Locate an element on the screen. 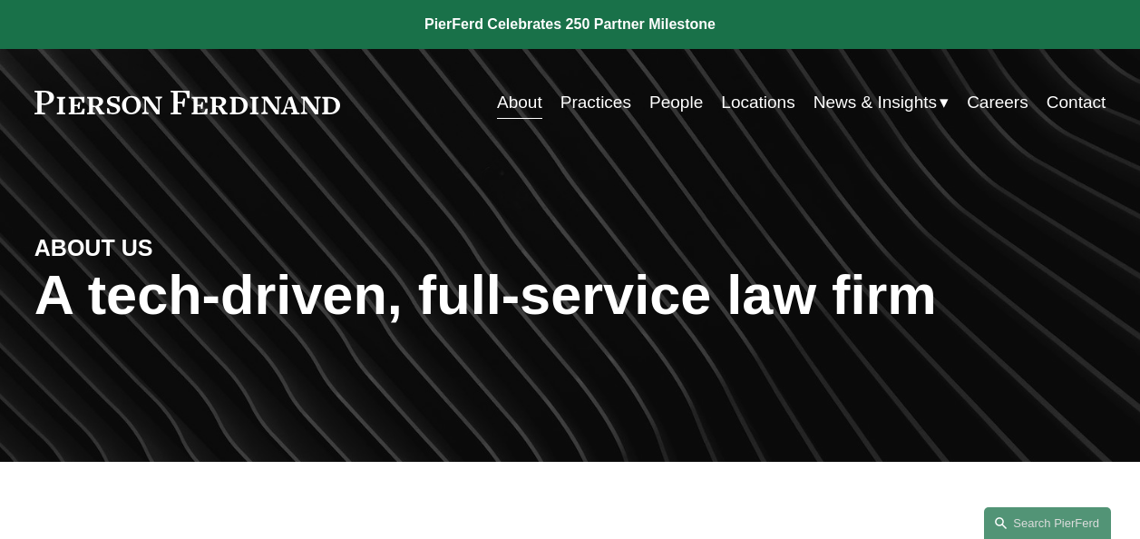 This screenshot has width=1140, height=539. a: About is located at coordinates (520, 102).